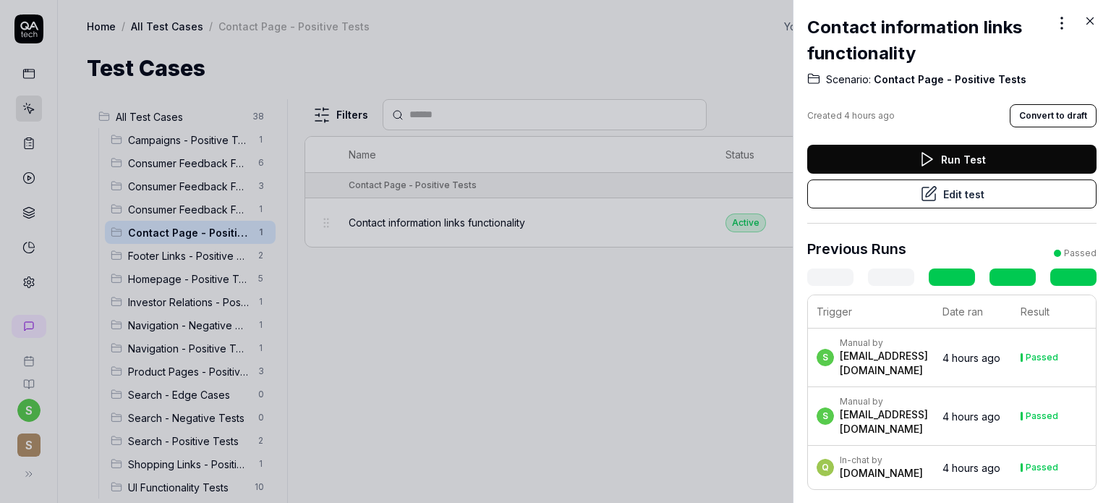 Image resolution: width=1111 pixels, height=503 pixels. I want to click on span: Contact Page - Positive Tests, so click(949, 80).